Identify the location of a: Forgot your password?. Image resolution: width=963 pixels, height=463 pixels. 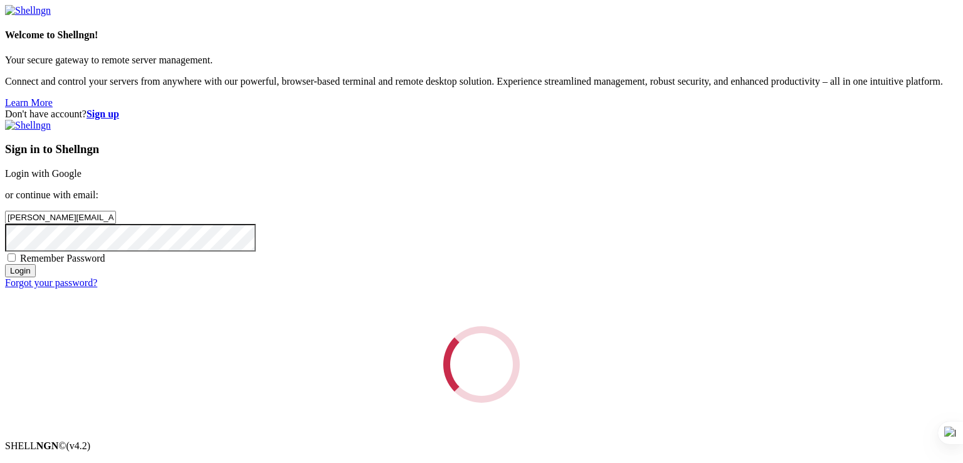
(51, 282).